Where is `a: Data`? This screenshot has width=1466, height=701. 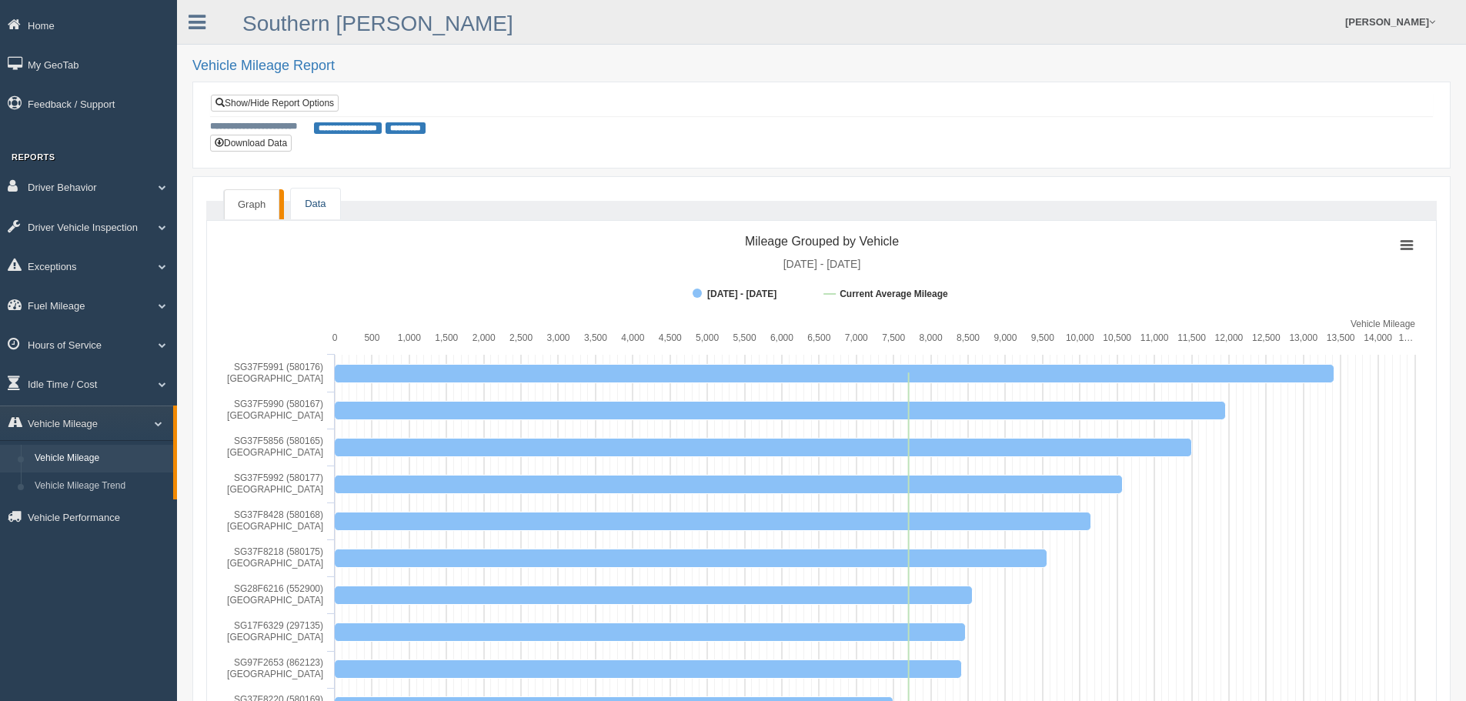
a: Data is located at coordinates (315, 204).